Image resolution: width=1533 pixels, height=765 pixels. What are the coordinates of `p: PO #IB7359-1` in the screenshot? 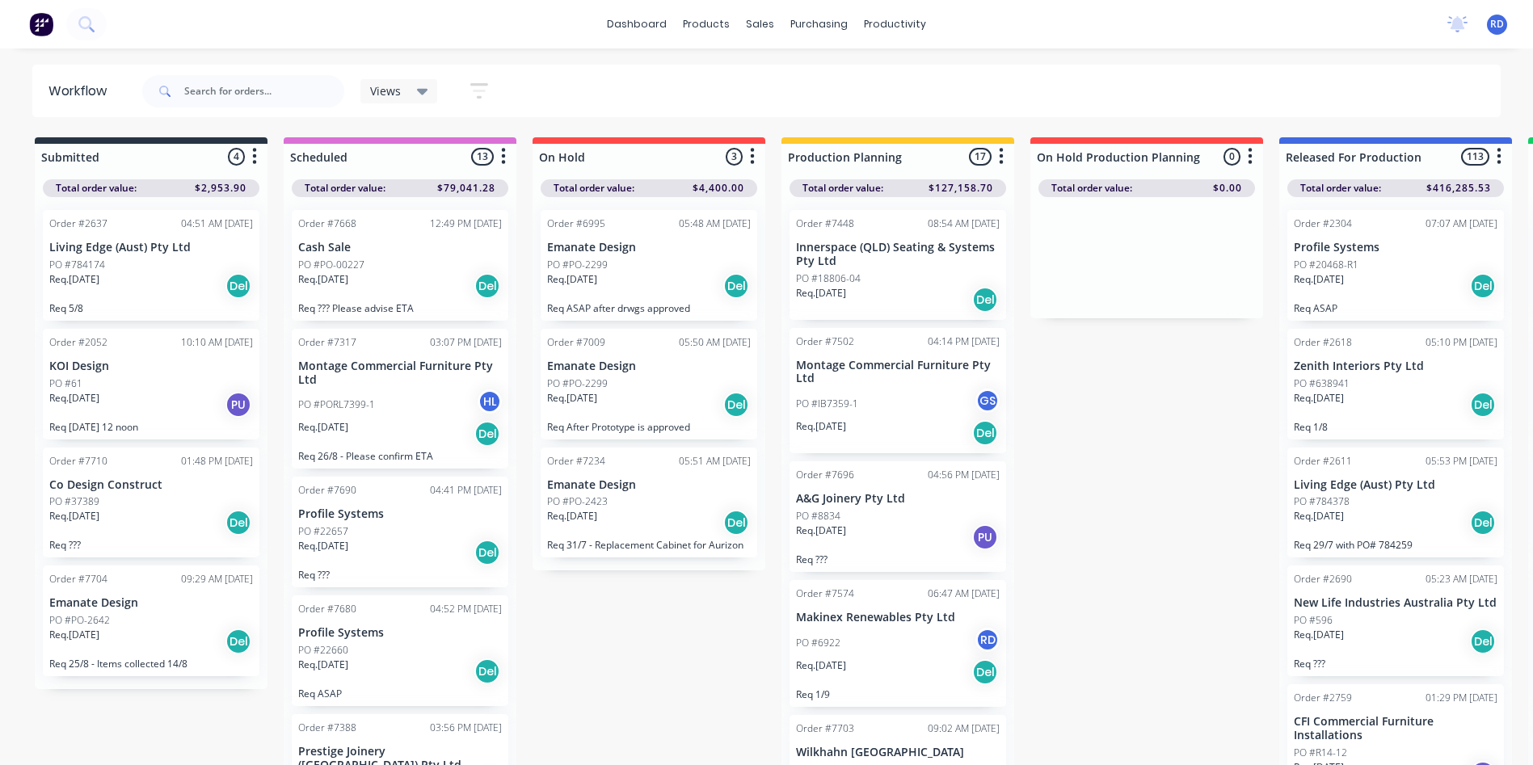 It's located at (826, 404).